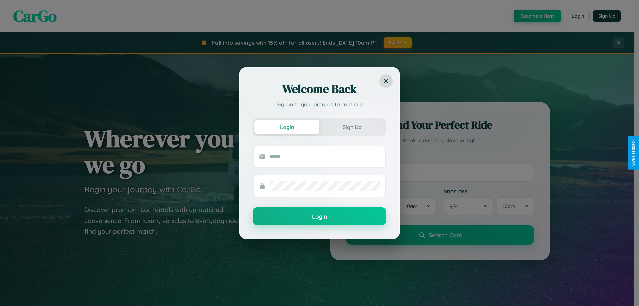 This screenshot has width=639, height=306. What do you see at coordinates (352, 127) in the screenshot?
I see `button: Sign Up` at bounding box center [352, 127].